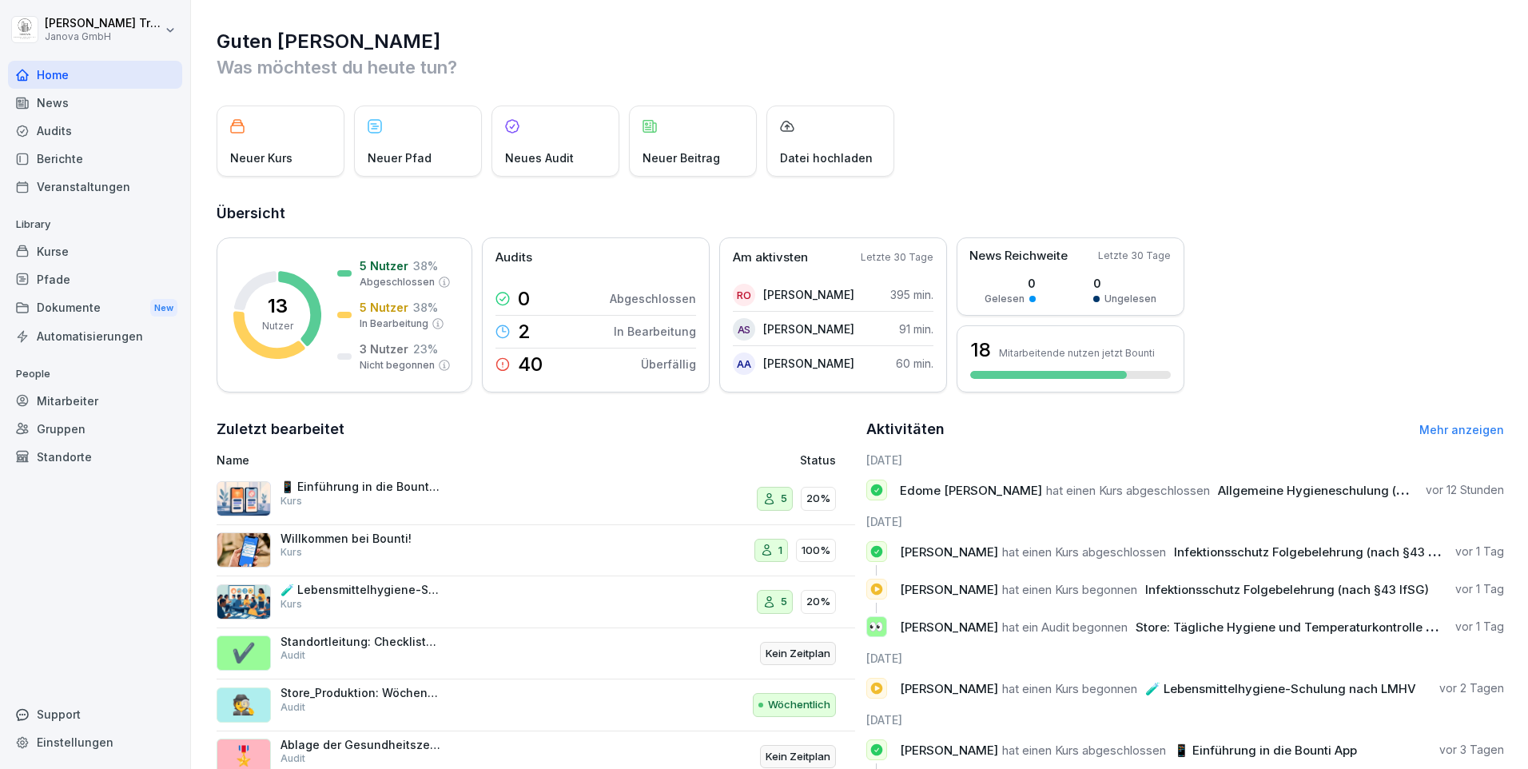  Describe the element at coordinates (1327, 627) in the screenshot. I see `span: Store: Tägliche Hygiene und Temperaturkontrolle bis 12.00 Mittag` at that location.